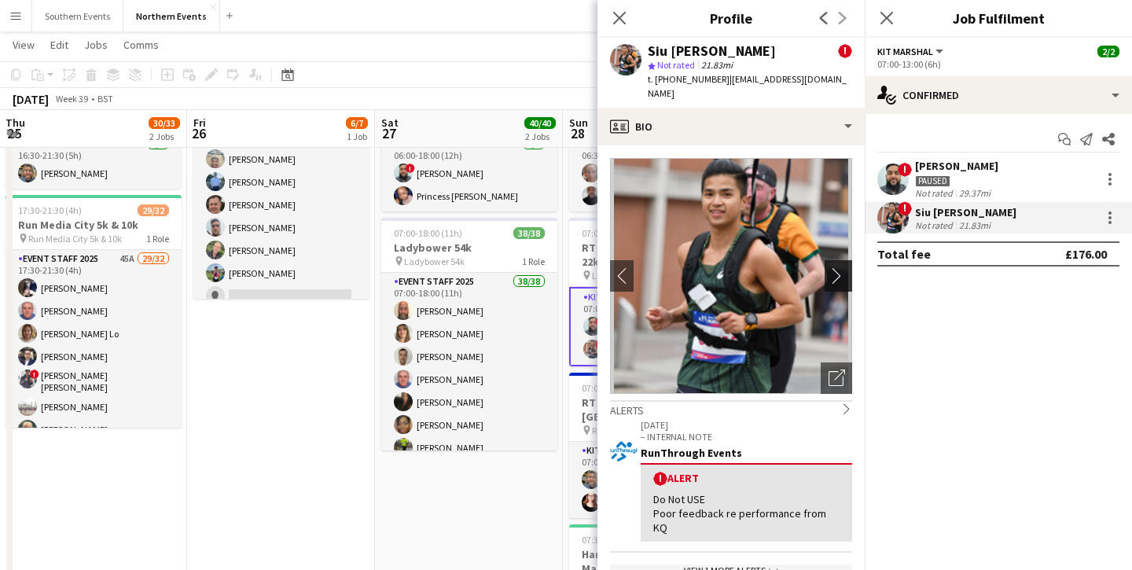 The image size is (1132, 570). I want to click on span: 30/33, so click(164, 123).